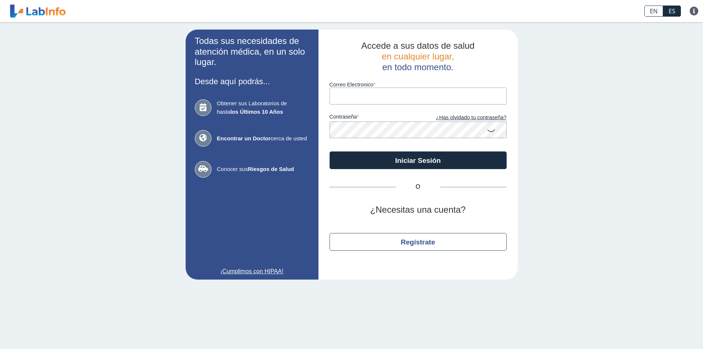 The width and height of the screenshot is (703, 349). Describe the element at coordinates (263, 169) in the screenshot. I see `span: Conocer sus` at that location.